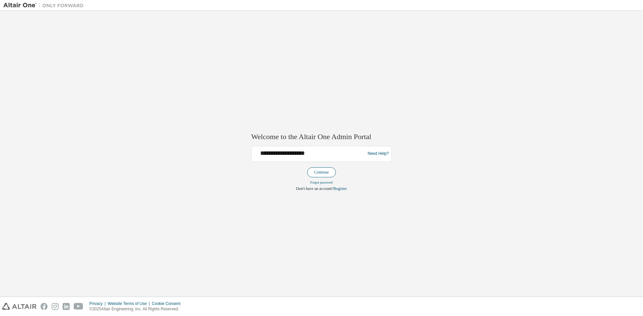 This screenshot has height=316, width=643. What do you see at coordinates (378, 154) in the screenshot?
I see `a: Need Help?` at bounding box center [378, 154].